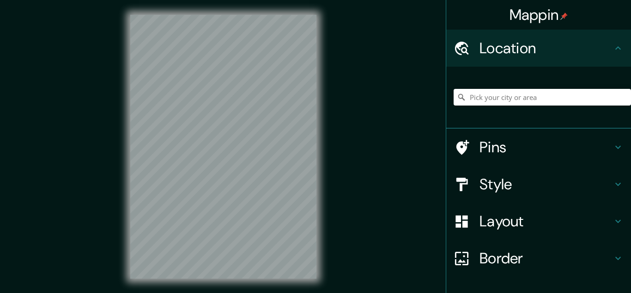 The width and height of the screenshot is (631, 293). What do you see at coordinates (564, 16) in the screenshot?
I see `img: pin-icon.png` at bounding box center [564, 16].